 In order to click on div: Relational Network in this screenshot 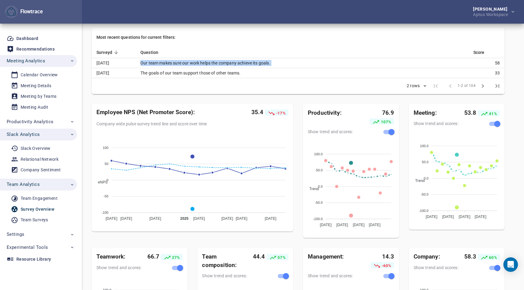, I will do `click(39, 159)`.